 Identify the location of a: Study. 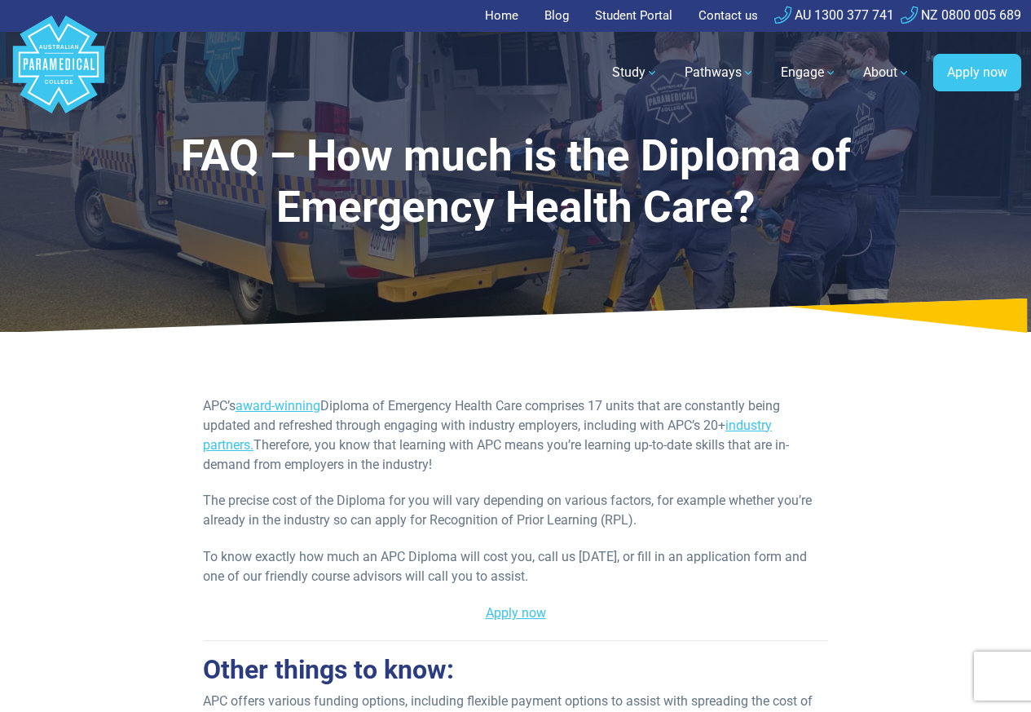
(635, 73).